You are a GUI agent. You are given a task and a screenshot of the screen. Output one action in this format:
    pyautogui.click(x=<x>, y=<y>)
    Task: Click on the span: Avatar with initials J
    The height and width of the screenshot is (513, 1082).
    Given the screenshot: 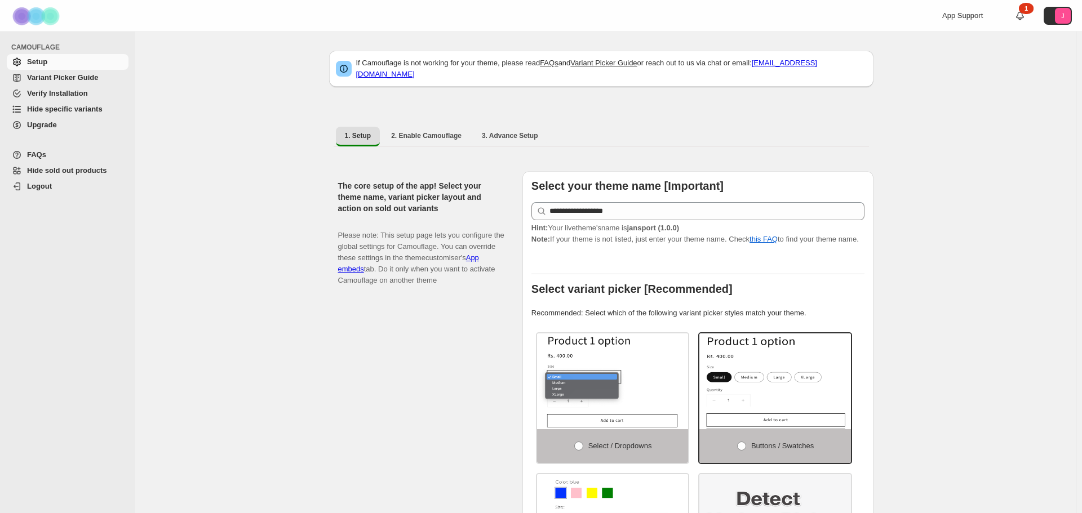 What is the action you would take?
    pyautogui.click(x=1063, y=16)
    